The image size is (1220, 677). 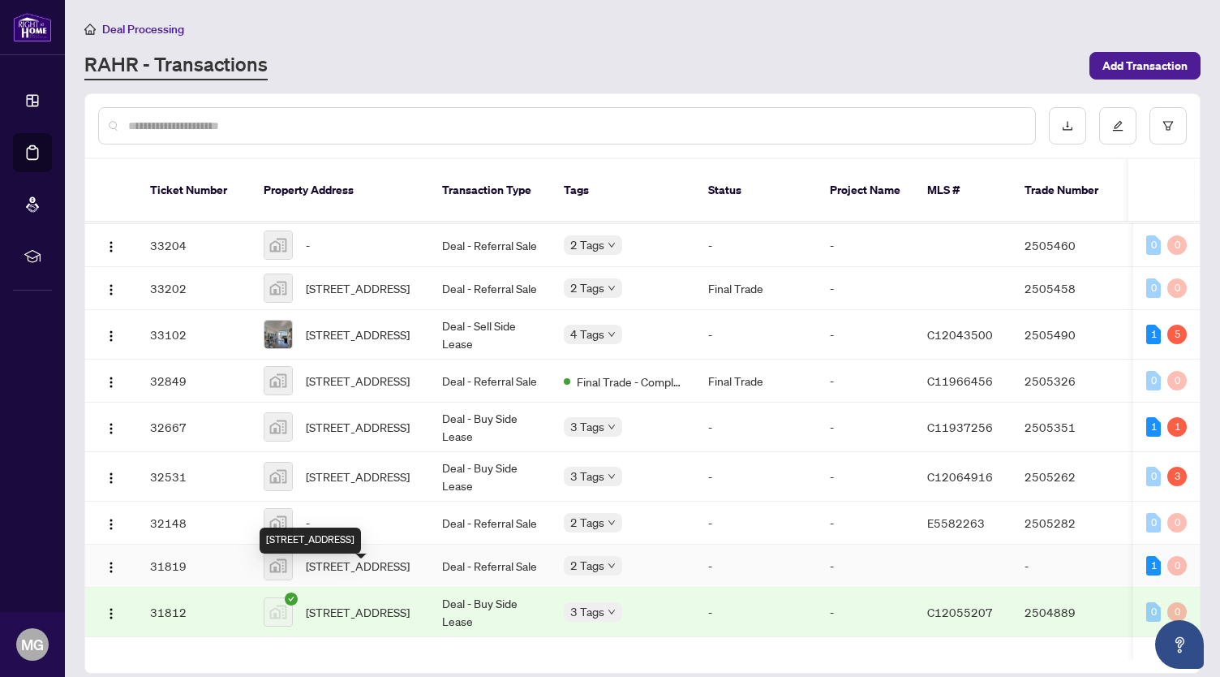 What do you see at coordinates (194, 245) in the screenshot?
I see `td: 33204` at bounding box center [194, 245].